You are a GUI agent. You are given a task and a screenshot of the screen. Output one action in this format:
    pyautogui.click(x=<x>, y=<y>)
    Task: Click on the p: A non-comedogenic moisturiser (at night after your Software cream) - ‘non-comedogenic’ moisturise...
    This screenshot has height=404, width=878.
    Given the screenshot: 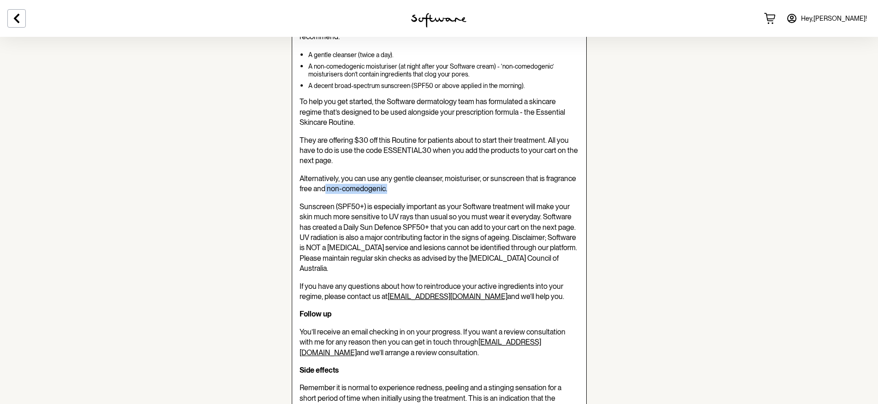 What is the action you would take?
    pyautogui.click(x=443, y=71)
    